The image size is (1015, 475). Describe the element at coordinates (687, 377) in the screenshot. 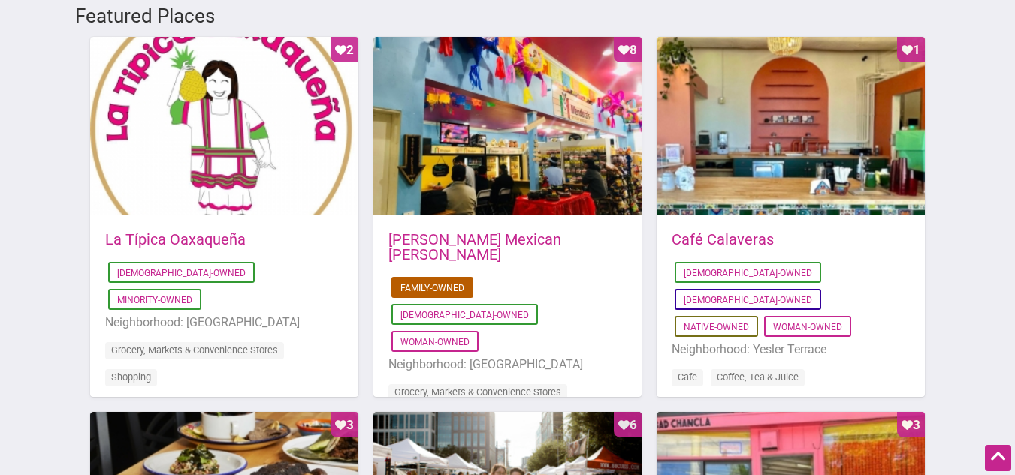

I see `a: Cafe` at that location.